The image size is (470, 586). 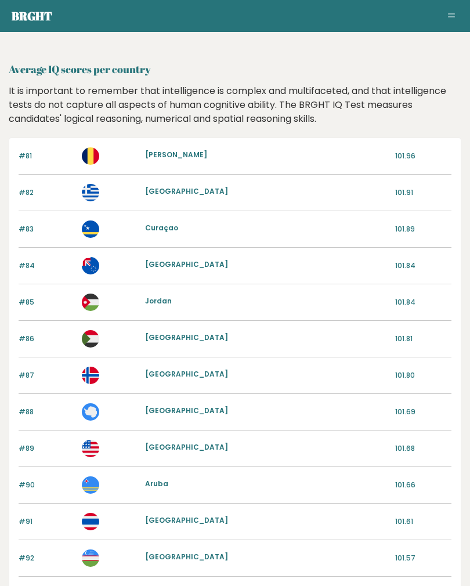 What do you see at coordinates (423, 558) in the screenshot?
I see `p: 101.57` at bounding box center [423, 558].